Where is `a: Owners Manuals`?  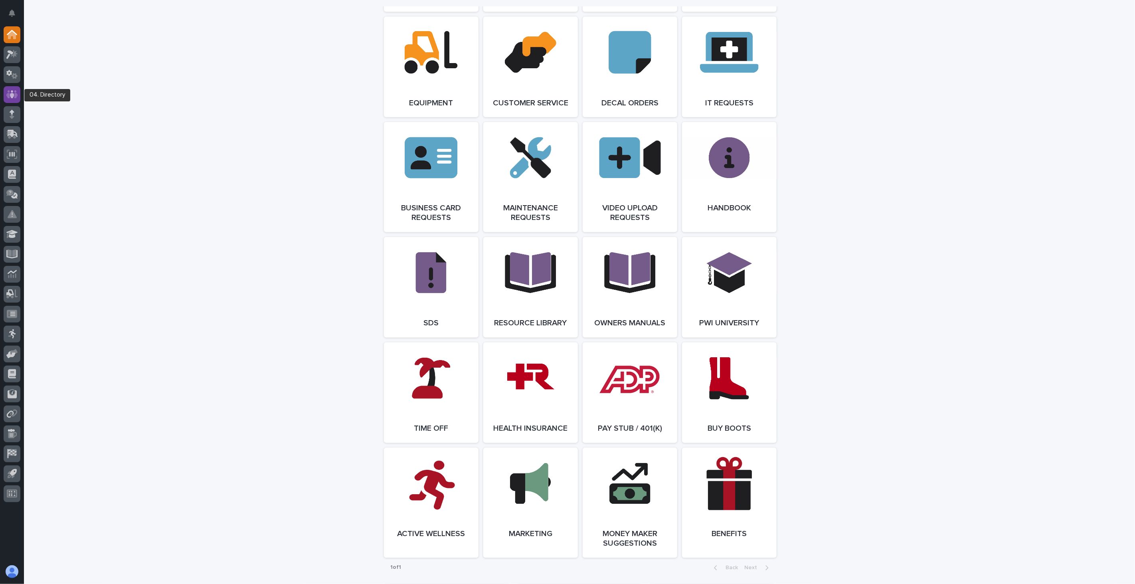
a: Owners Manuals is located at coordinates (630, 287).